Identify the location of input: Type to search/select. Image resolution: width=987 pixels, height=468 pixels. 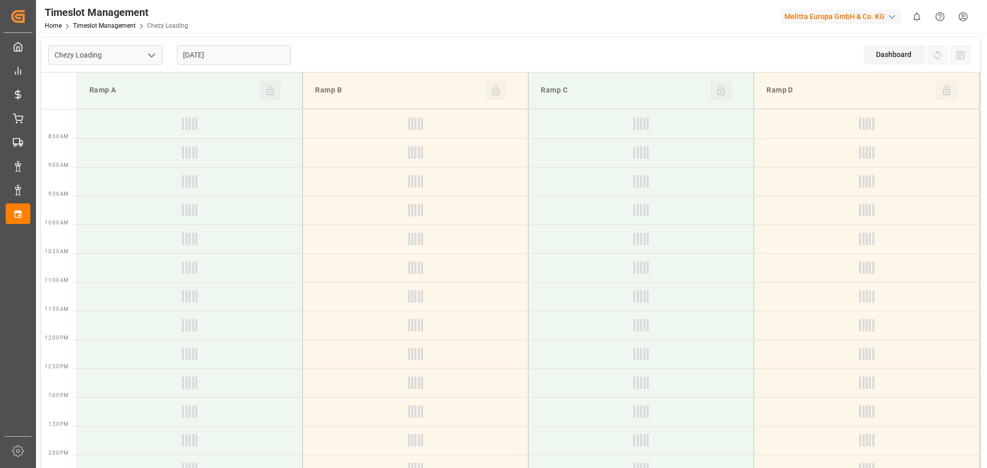
(105, 55).